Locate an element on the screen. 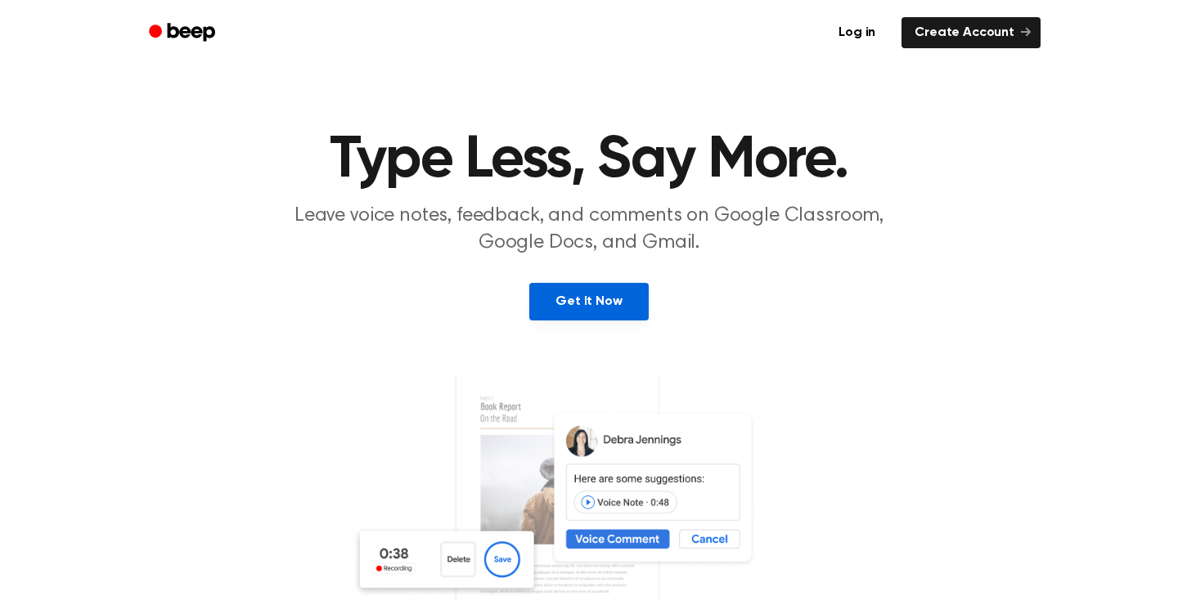  a: Log in is located at coordinates (856, 33).